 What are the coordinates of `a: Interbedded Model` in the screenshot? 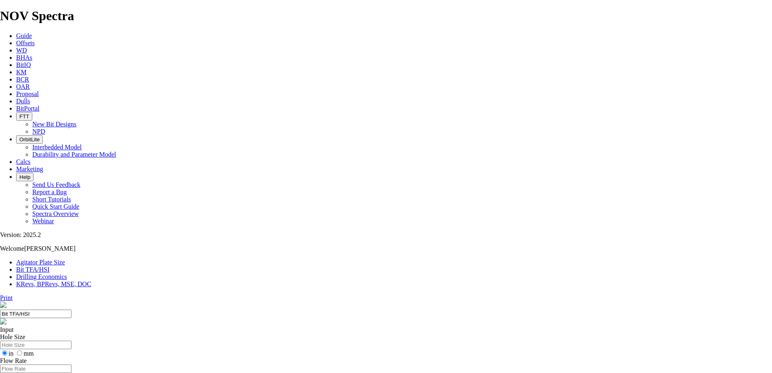 It's located at (57, 147).